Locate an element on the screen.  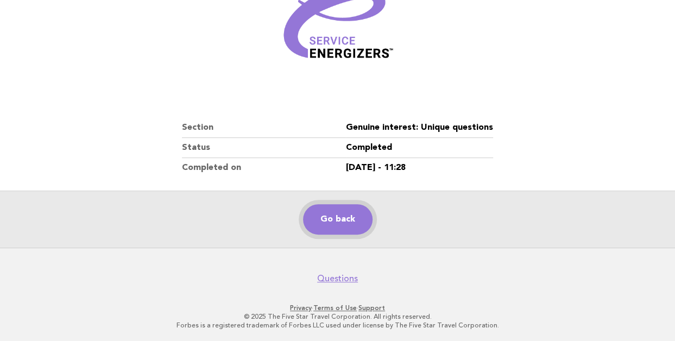
a: Terms of Use is located at coordinates (335, 308).